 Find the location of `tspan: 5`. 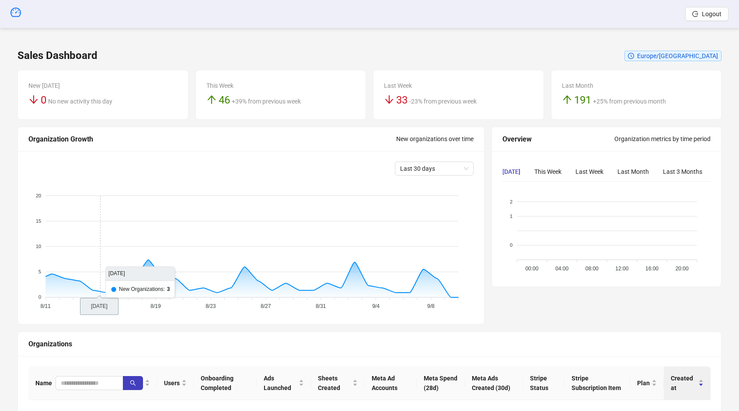

tspan: 5 is located at coordinates (40, 272).